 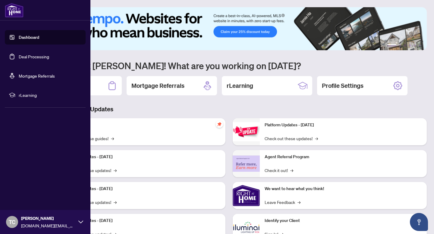 What do you see at coordinates (343, 189) in the screenshot?
I see `p: We want to hear what you think!` at bounding box center [343, 189].